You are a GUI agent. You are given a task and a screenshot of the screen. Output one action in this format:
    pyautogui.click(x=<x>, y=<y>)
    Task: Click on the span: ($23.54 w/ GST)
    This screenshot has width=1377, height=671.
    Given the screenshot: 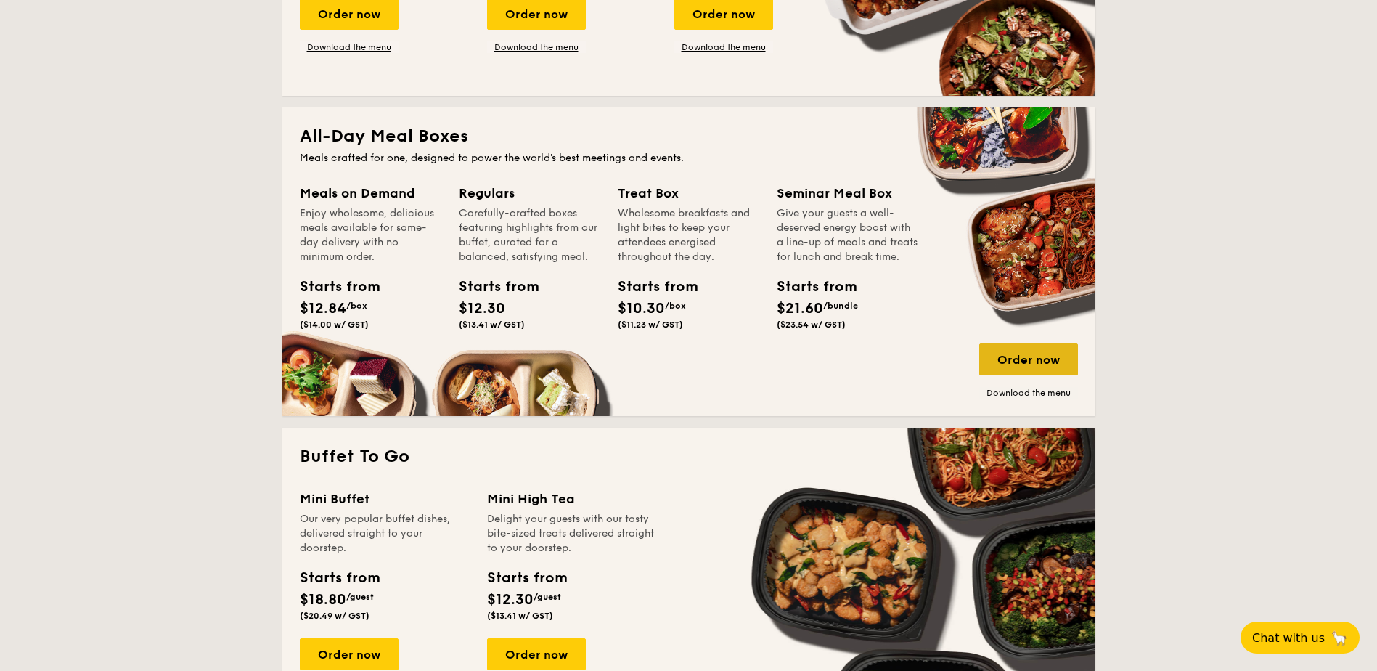 What is the action you would take?
    pyautogui.click(x=811, y=325)
    